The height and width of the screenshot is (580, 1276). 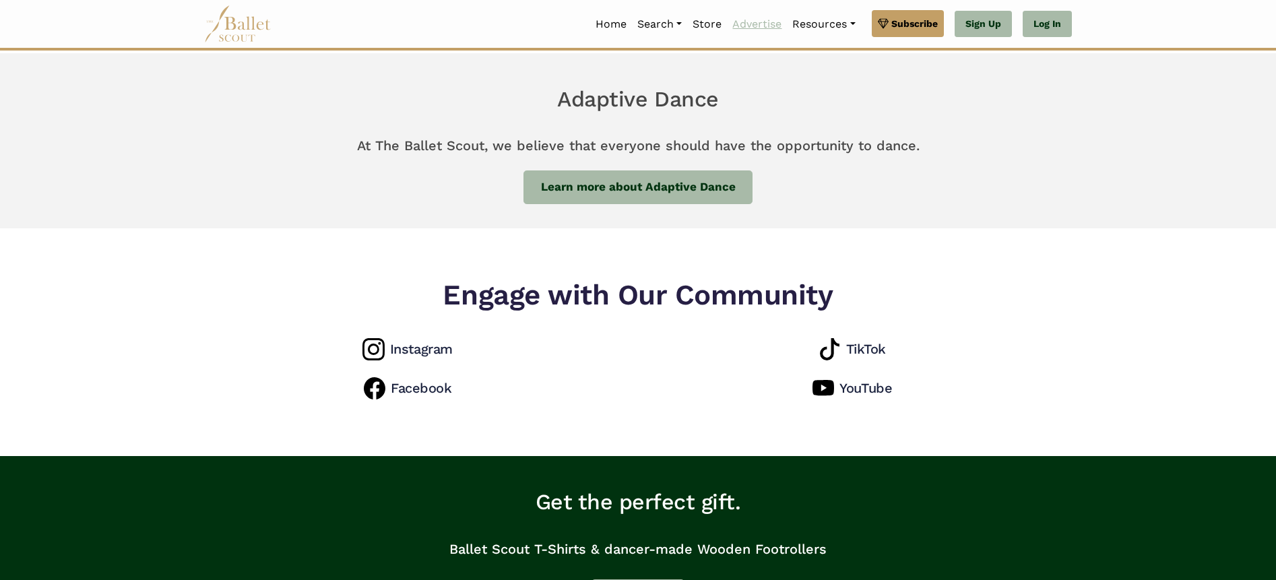 I want to click on h5: Engage with Our Community, so click(x=638, y=295).